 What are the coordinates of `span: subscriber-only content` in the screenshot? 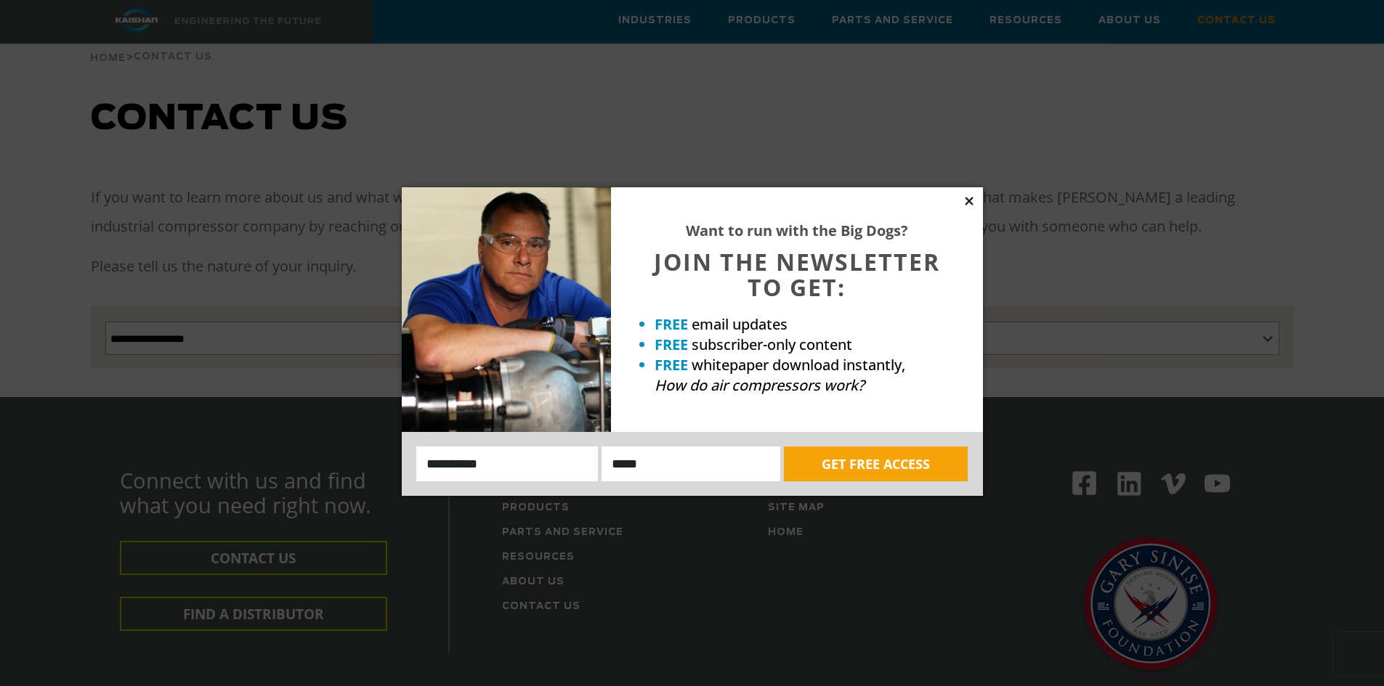 It's located at (771, 344).